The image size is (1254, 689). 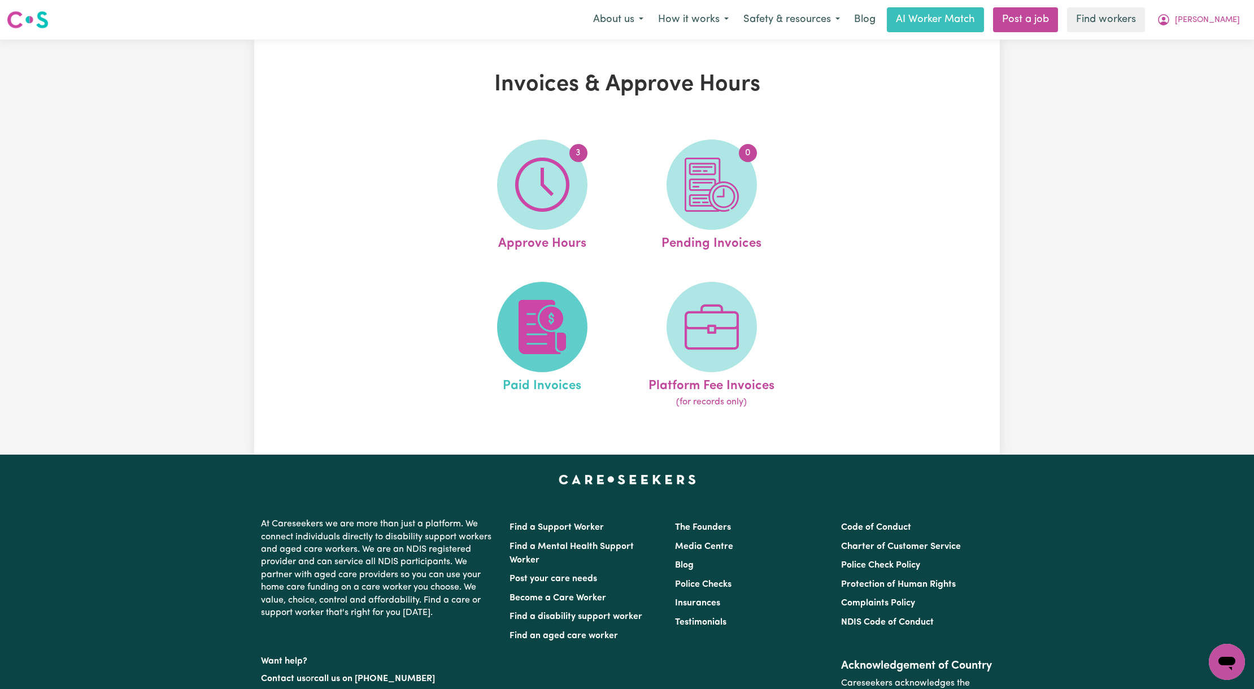 What do you see at coordinates (711, 196) in the screenshot?
I see `a: Pending Invoices` at bounding box center [711, 196].